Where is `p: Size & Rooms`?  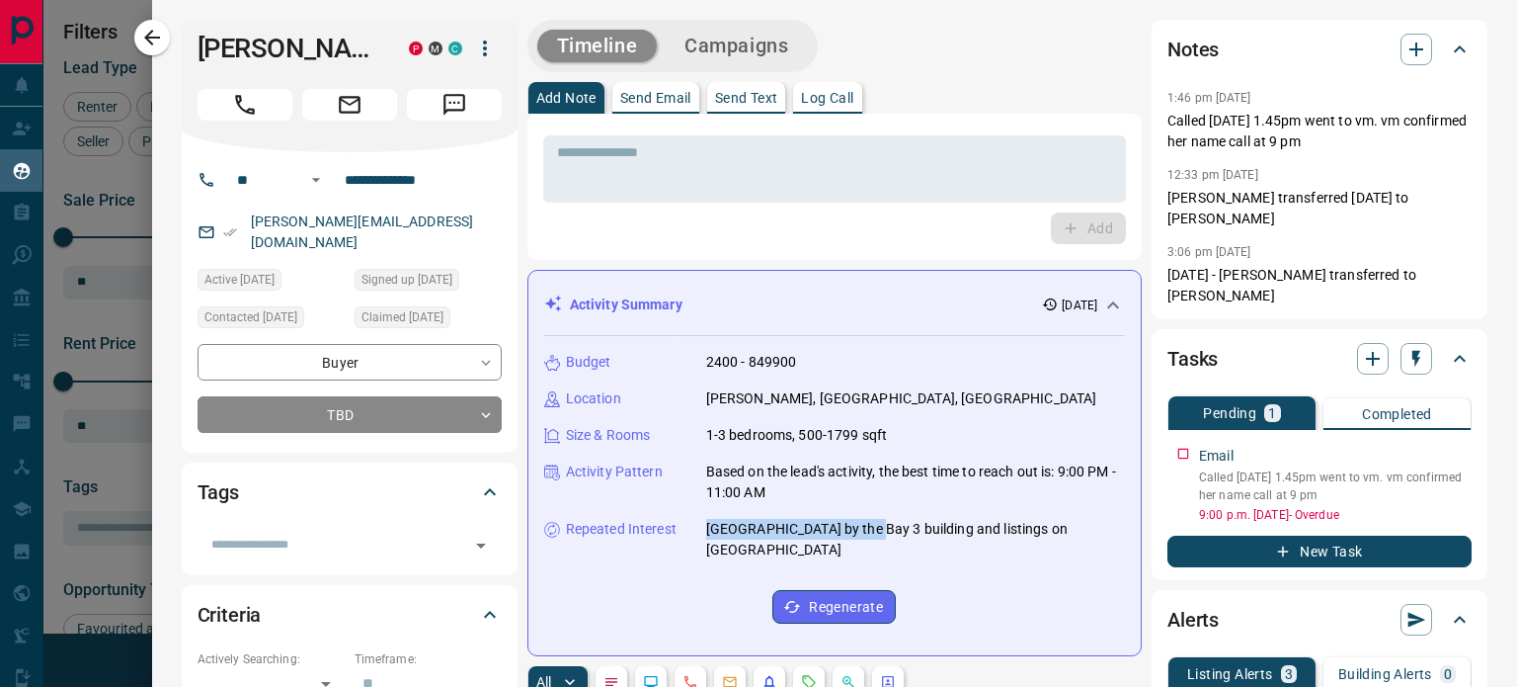 p: Size & Rooms is located at coordinates (609, 435).